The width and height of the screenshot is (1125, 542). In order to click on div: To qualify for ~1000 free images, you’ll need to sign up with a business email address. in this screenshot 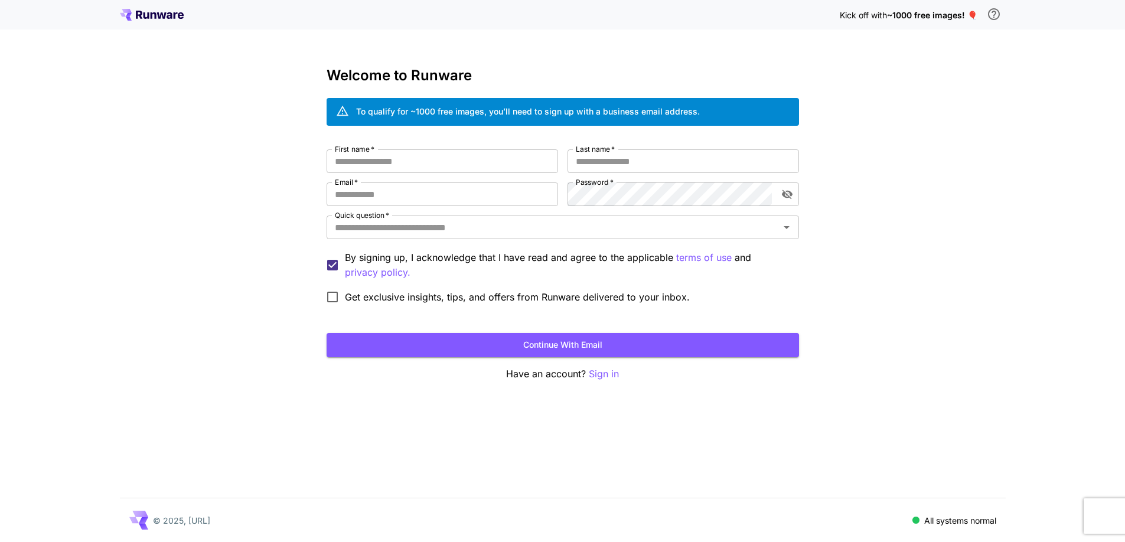, I will do `click(528, 111)`.